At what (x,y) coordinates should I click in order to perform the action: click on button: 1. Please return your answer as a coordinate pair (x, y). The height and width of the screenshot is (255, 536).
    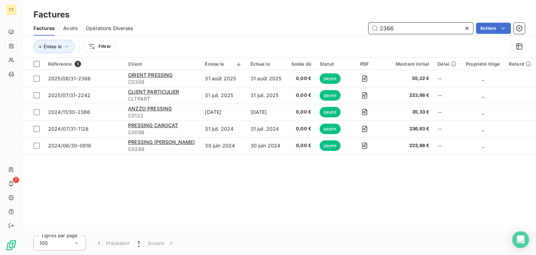
    Looking at the image, I should click on (138, 243).